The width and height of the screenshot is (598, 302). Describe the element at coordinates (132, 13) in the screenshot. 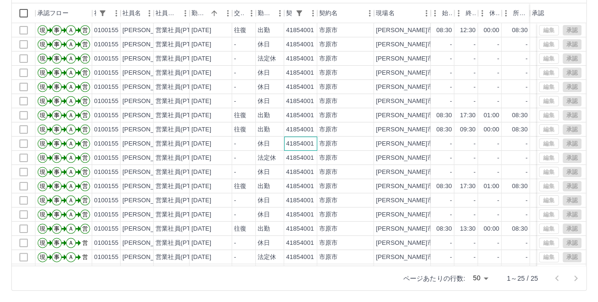

I see `div: 社員名` at that location.